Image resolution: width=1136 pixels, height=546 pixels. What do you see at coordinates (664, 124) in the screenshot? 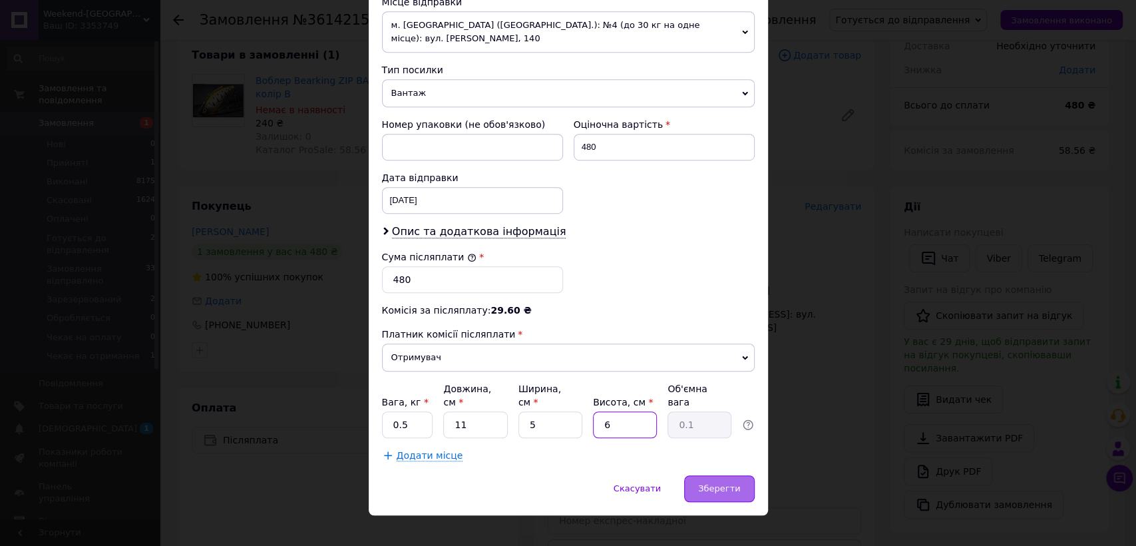
I see `div: Оціночна вартість` at bounding box center [664, 124].